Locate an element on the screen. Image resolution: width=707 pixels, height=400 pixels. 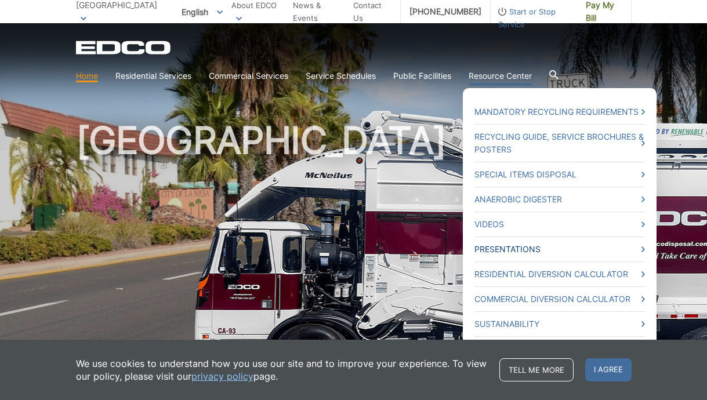
a: Videos is located at coordinates (559, 224).